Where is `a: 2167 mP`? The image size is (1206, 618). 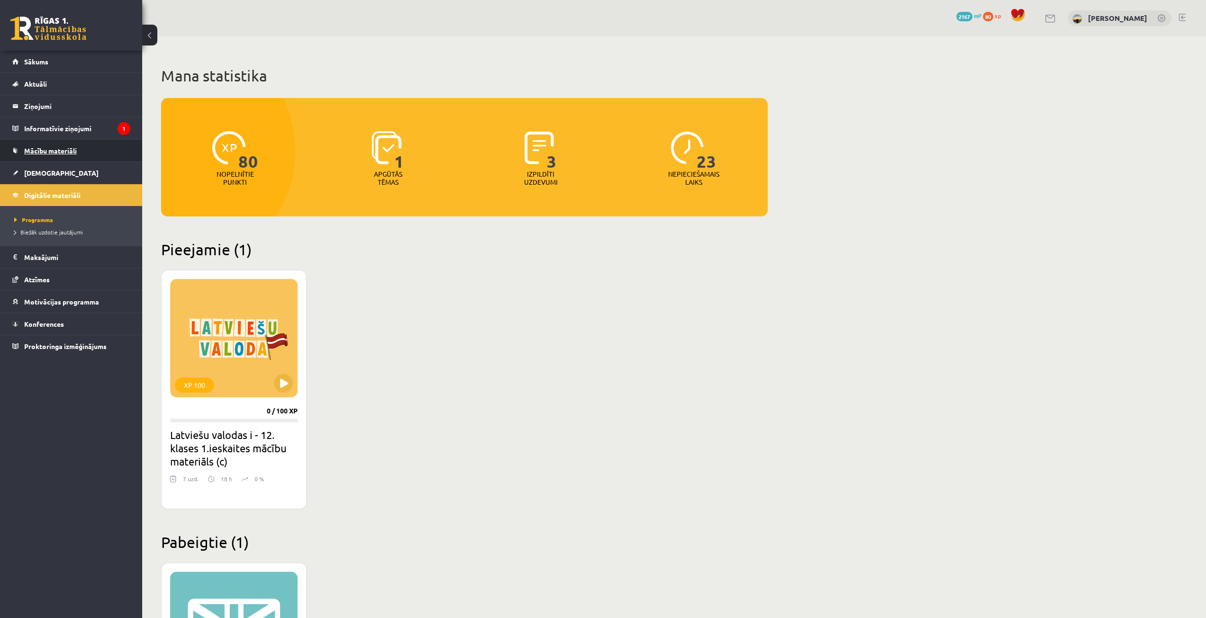
a: 2167 mP is located at coordinates (968, 16).